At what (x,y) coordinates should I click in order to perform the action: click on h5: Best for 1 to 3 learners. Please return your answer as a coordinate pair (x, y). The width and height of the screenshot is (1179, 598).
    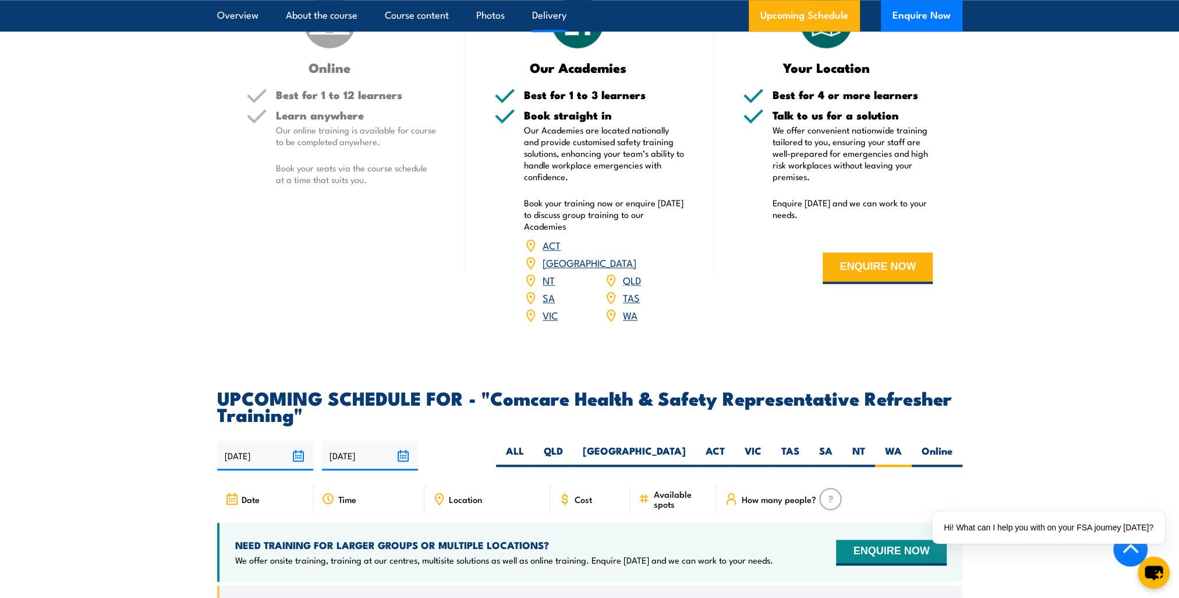
    Looking at the image, I should click on (605, 94).